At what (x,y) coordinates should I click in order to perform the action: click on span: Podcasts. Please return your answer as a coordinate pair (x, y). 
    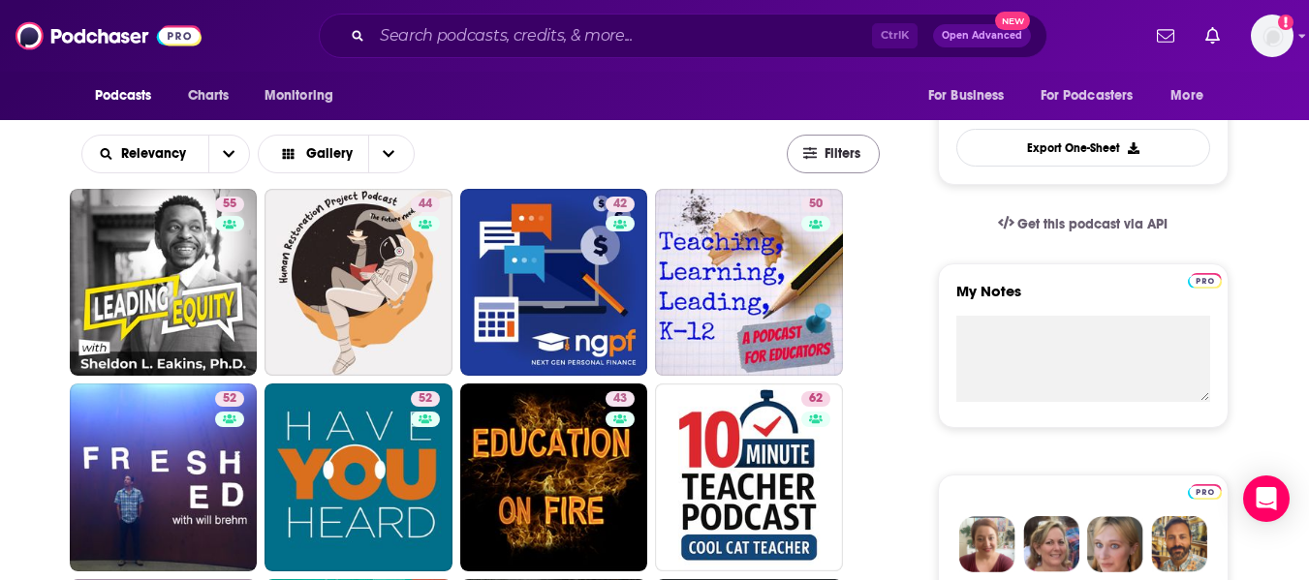
    Looking at the image, I should click on (123, 96).